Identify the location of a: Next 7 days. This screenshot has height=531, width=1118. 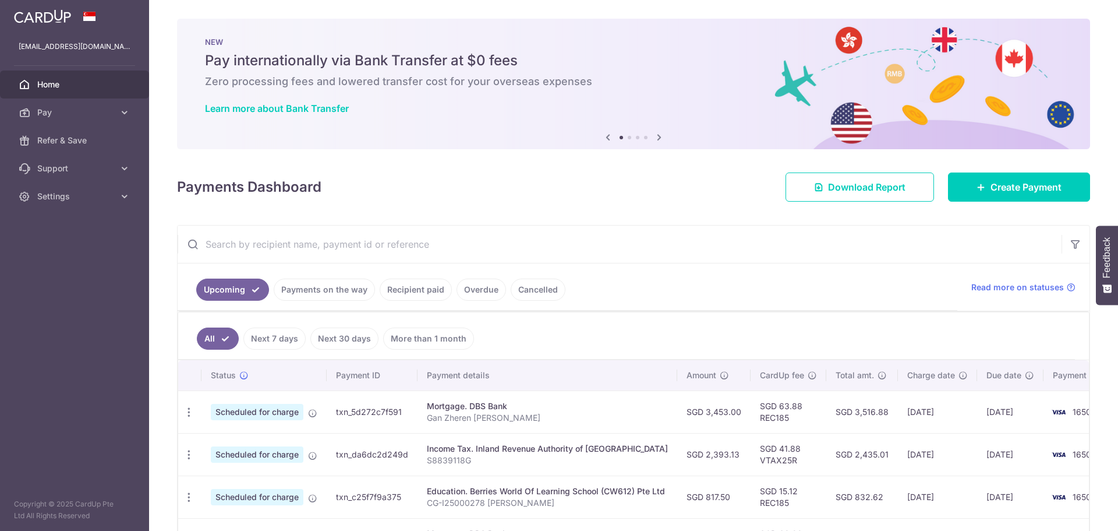
(274, 338).